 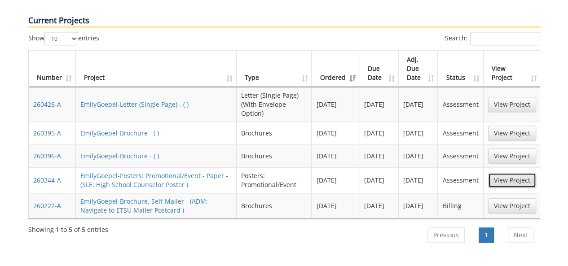 I want to click on a: 260395-A, so click(x=47, y=133).